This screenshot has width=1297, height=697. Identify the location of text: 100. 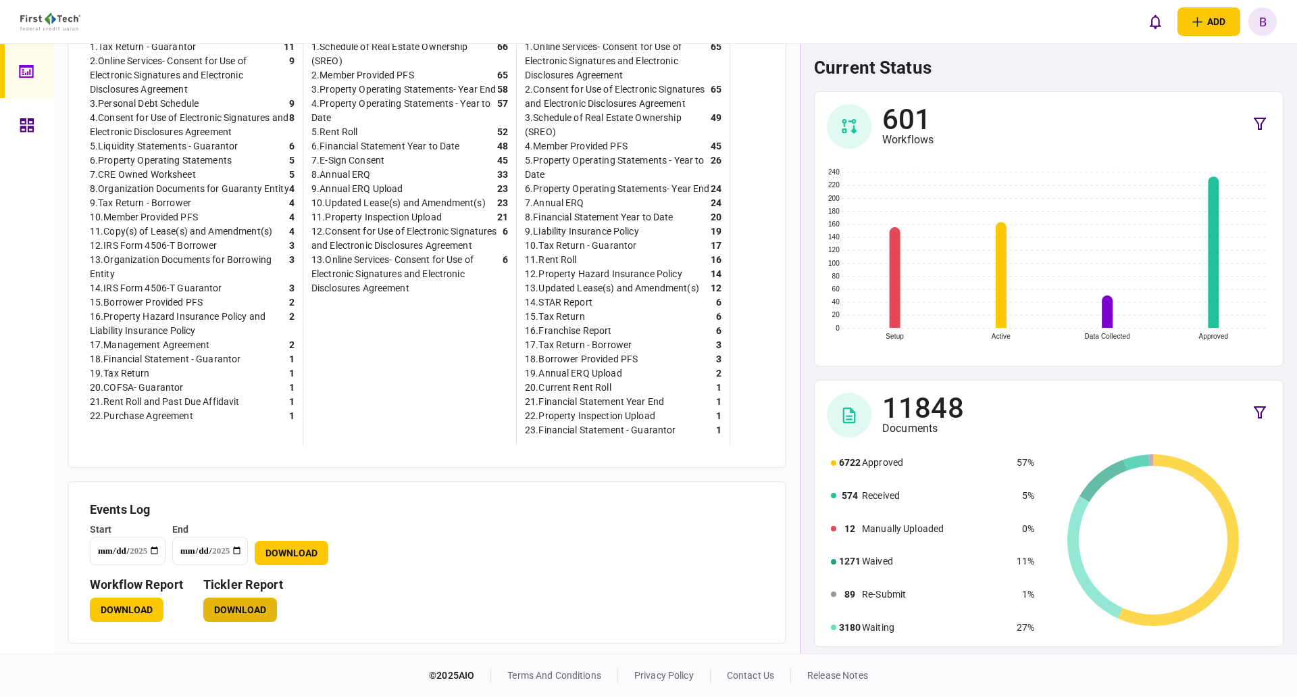
(834, 263).